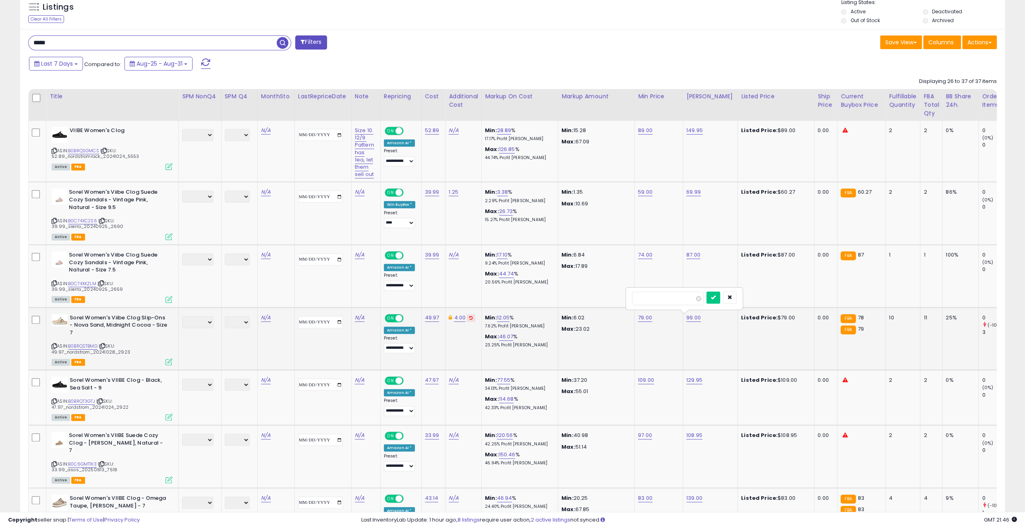 The image size is (1025, 528). What do you see at coordinates (60, 385) in the screenshot?
I see `img: 21K5YOkypmL._SL40_.jpg` at bounding box center [60, 385].